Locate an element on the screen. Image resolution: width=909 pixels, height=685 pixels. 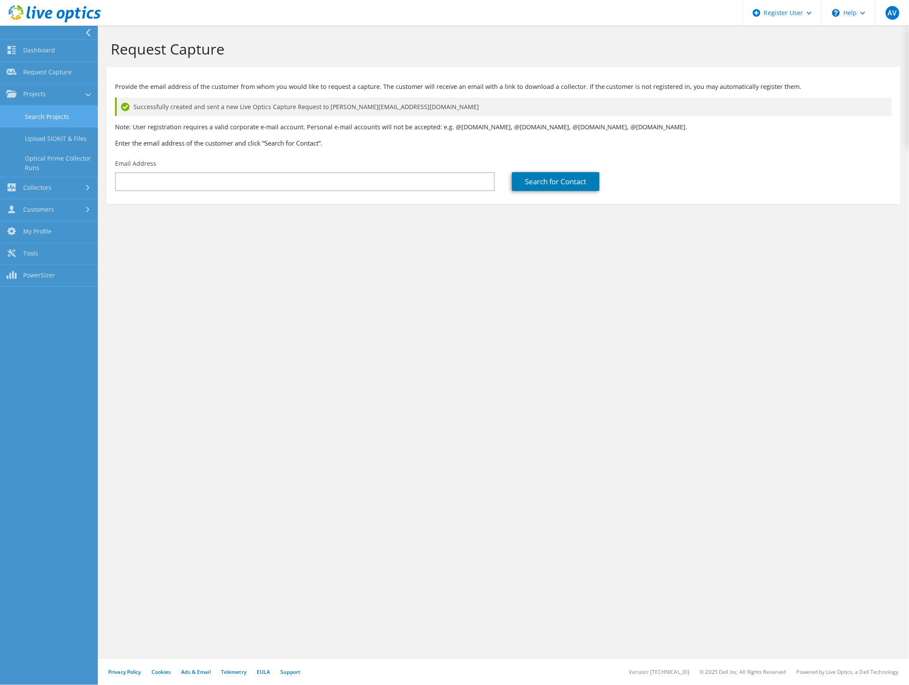
a: Support is located at coordinates (290, 672).